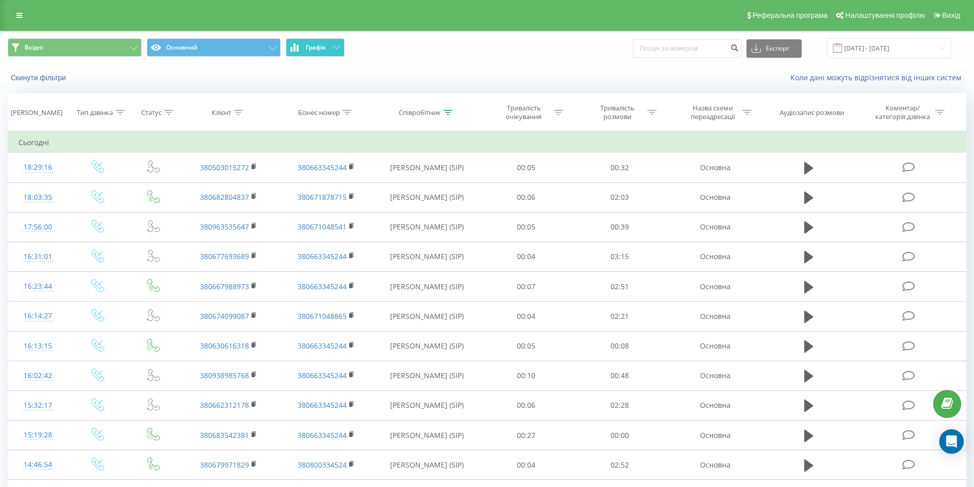 The width and height of the screenshot is (974, 487). What do you see at coordinates (224, 405) in the screenshot?
I see `a: 380662312178` at bounding box center [224, 405].